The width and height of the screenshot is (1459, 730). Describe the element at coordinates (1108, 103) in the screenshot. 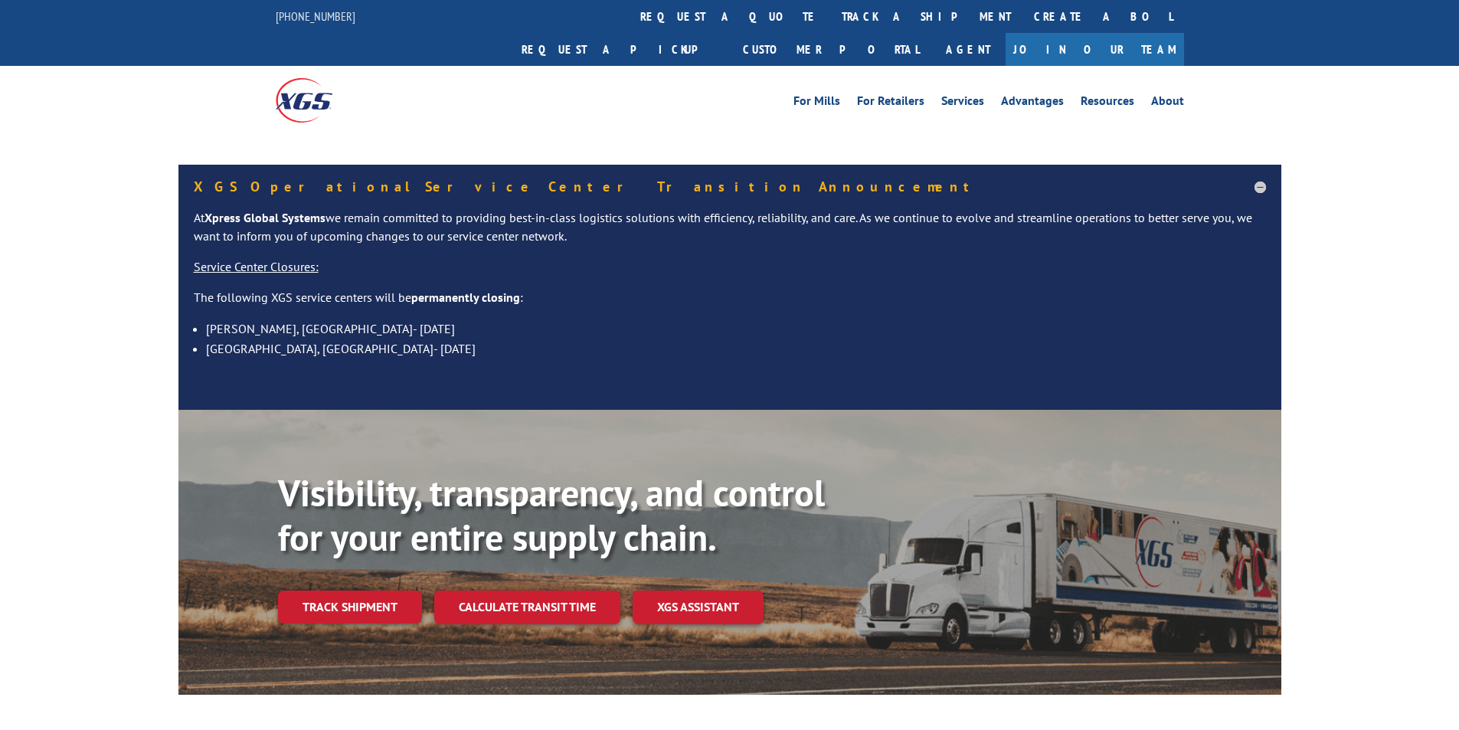

I see `a: Resources` at that location.